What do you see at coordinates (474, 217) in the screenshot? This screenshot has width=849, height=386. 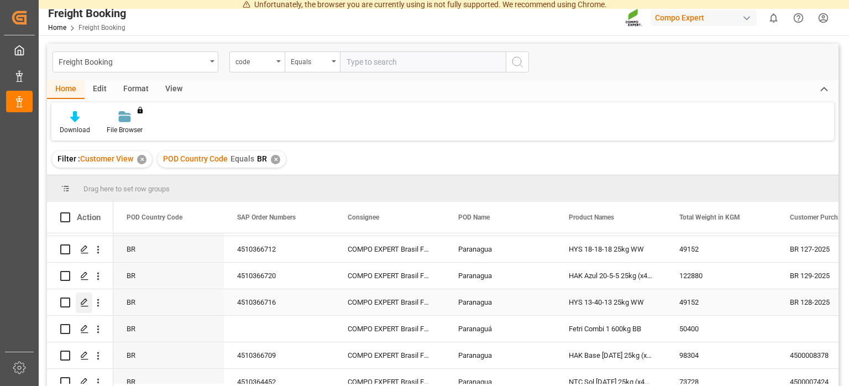 I see `span: POD Name` at bounding box center [474, 217].